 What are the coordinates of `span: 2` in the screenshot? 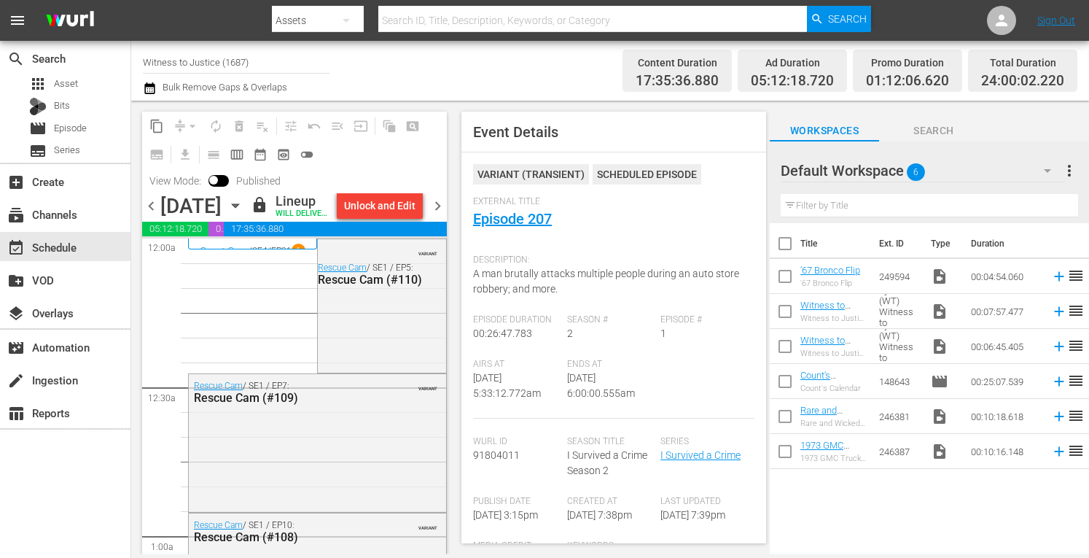 It's located at (570, 333).